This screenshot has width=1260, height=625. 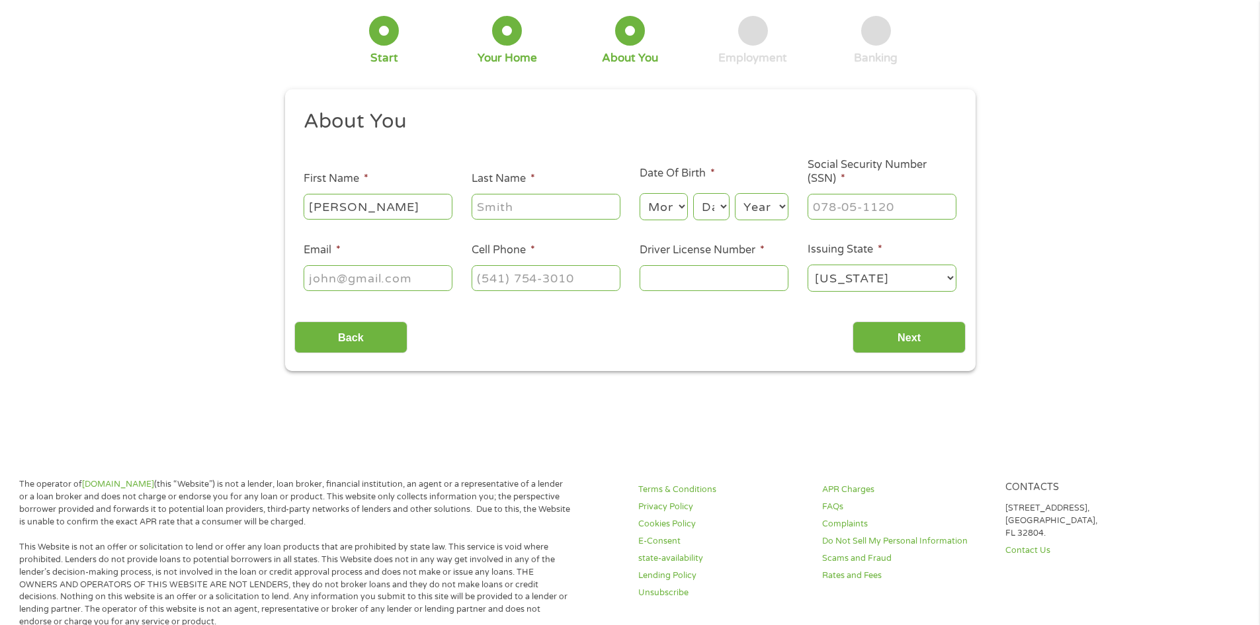 I want to click on label: Date Of Birth, so click(x=677, y=173).